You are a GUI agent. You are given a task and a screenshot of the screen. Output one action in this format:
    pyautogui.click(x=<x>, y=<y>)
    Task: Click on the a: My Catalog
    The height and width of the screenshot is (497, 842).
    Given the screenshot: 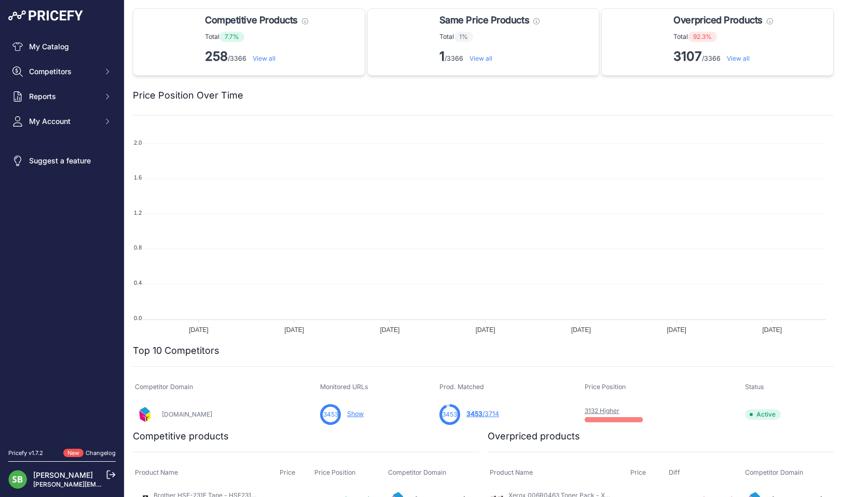 What is the action you would take?
    pyautogui.click(x=62, y=47)
    